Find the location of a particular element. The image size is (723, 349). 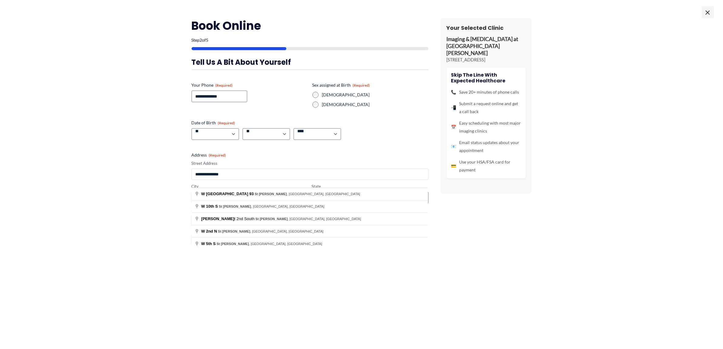

li: Submit a request online and get a call back is located at coordinates (486, 108).